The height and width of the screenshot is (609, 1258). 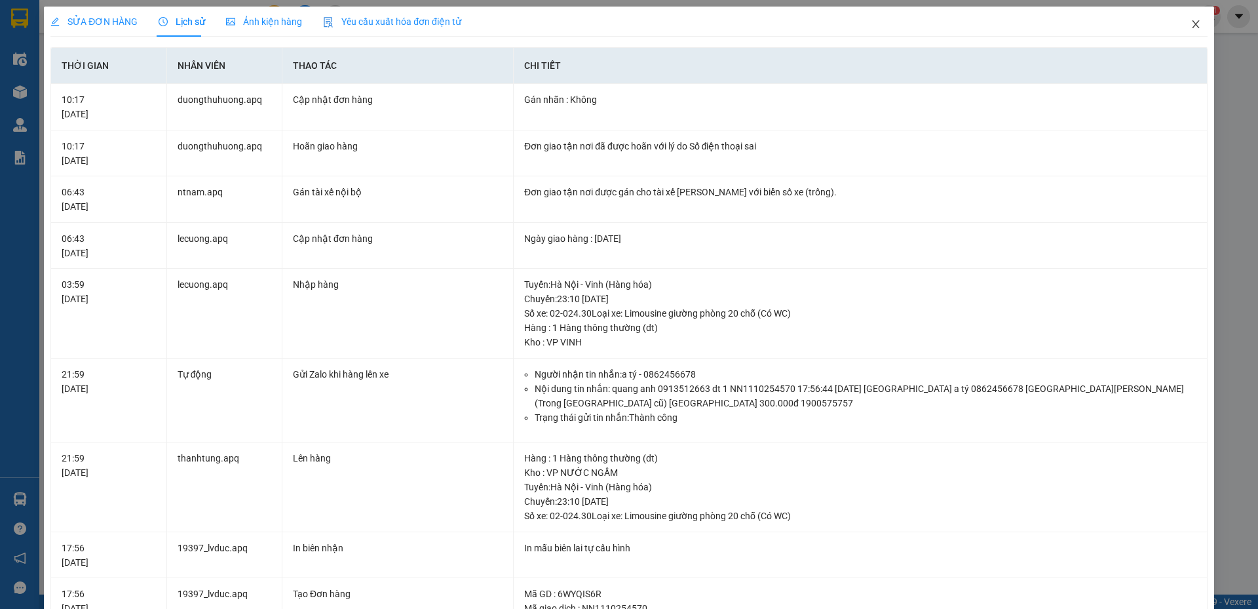 What do you see at coordinates (861, 146) in the screenshot?
I see `div: Đơn giao tận nơi đã được hoãn với lý do Số điện thoại sai` at bounding box center [861, 146].